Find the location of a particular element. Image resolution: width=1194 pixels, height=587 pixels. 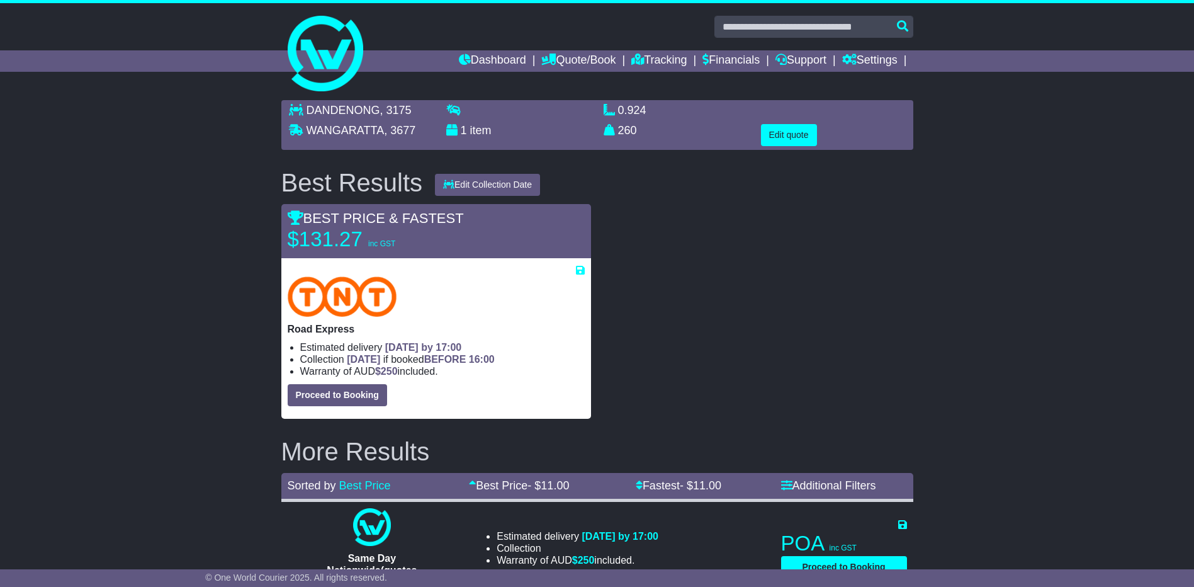

span: © One World Courier 2025. All rights reserved. is located at coordinates (296, 577).